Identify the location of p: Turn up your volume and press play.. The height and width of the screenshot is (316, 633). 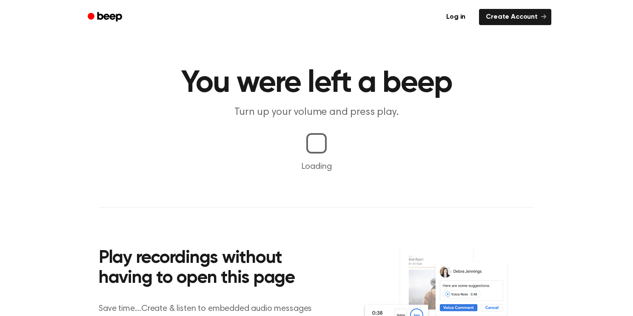
(317, 112).